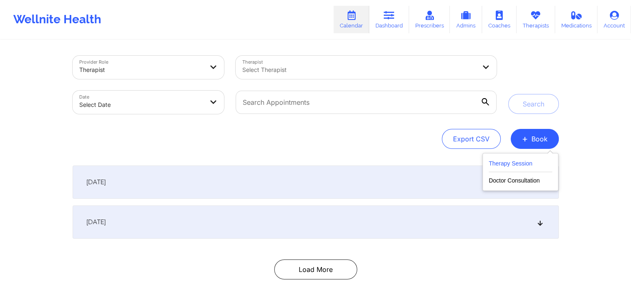 This screenshot has height=289, width=631. Describe the element at coordinates (577, 20) in the screenshot. I see `a: Medications` at that location.